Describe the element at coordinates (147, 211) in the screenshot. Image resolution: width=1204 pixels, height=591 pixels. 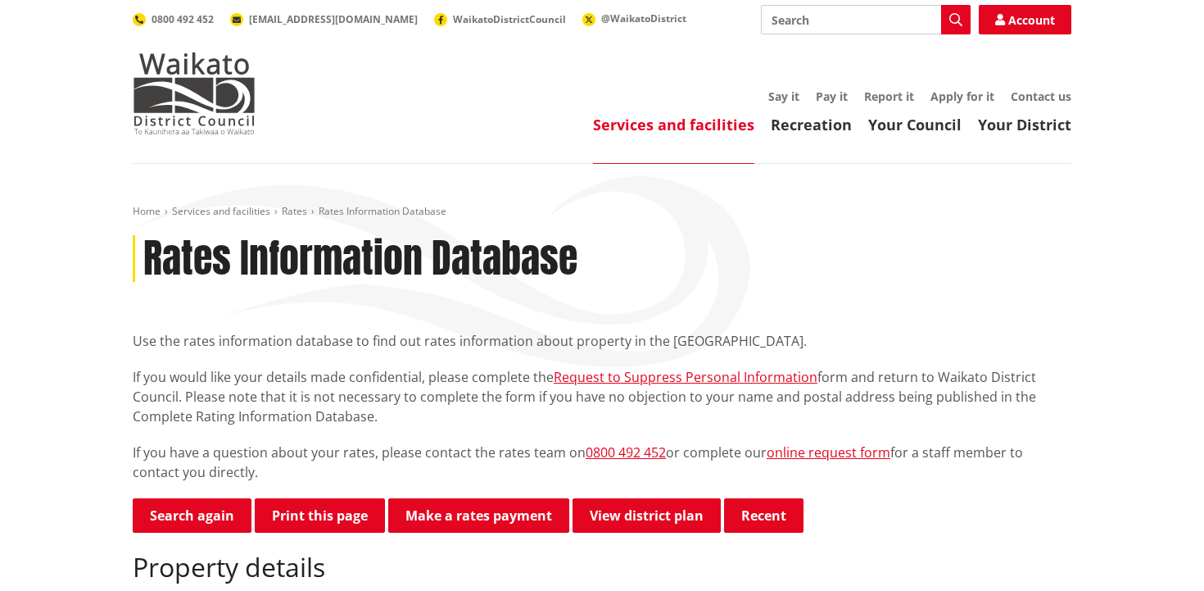
I see `a: Home` at that location.